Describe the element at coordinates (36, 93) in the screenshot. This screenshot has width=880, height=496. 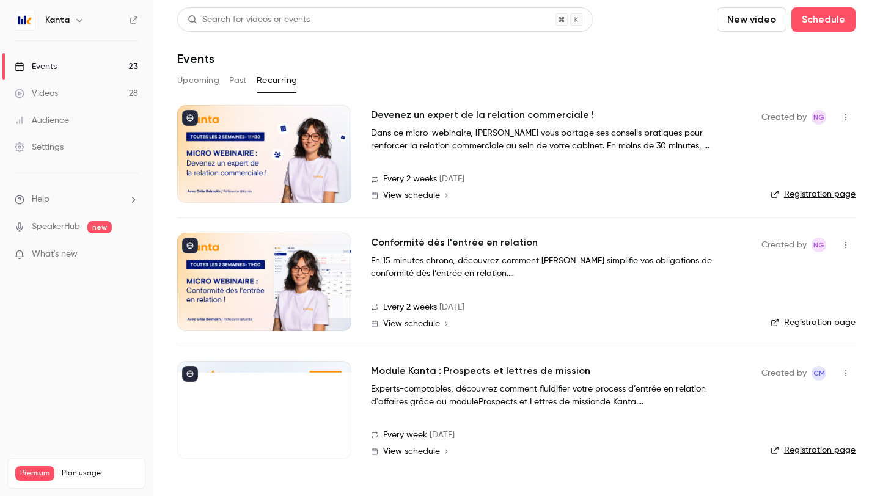
I see `div: Videos` at that location.